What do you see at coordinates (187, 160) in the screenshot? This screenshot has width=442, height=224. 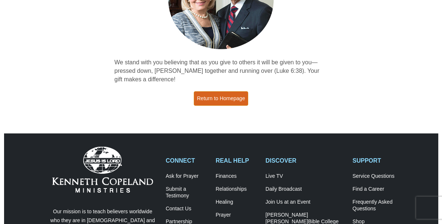 I see `h2: CONNECT` at bounding box center [187, 160].